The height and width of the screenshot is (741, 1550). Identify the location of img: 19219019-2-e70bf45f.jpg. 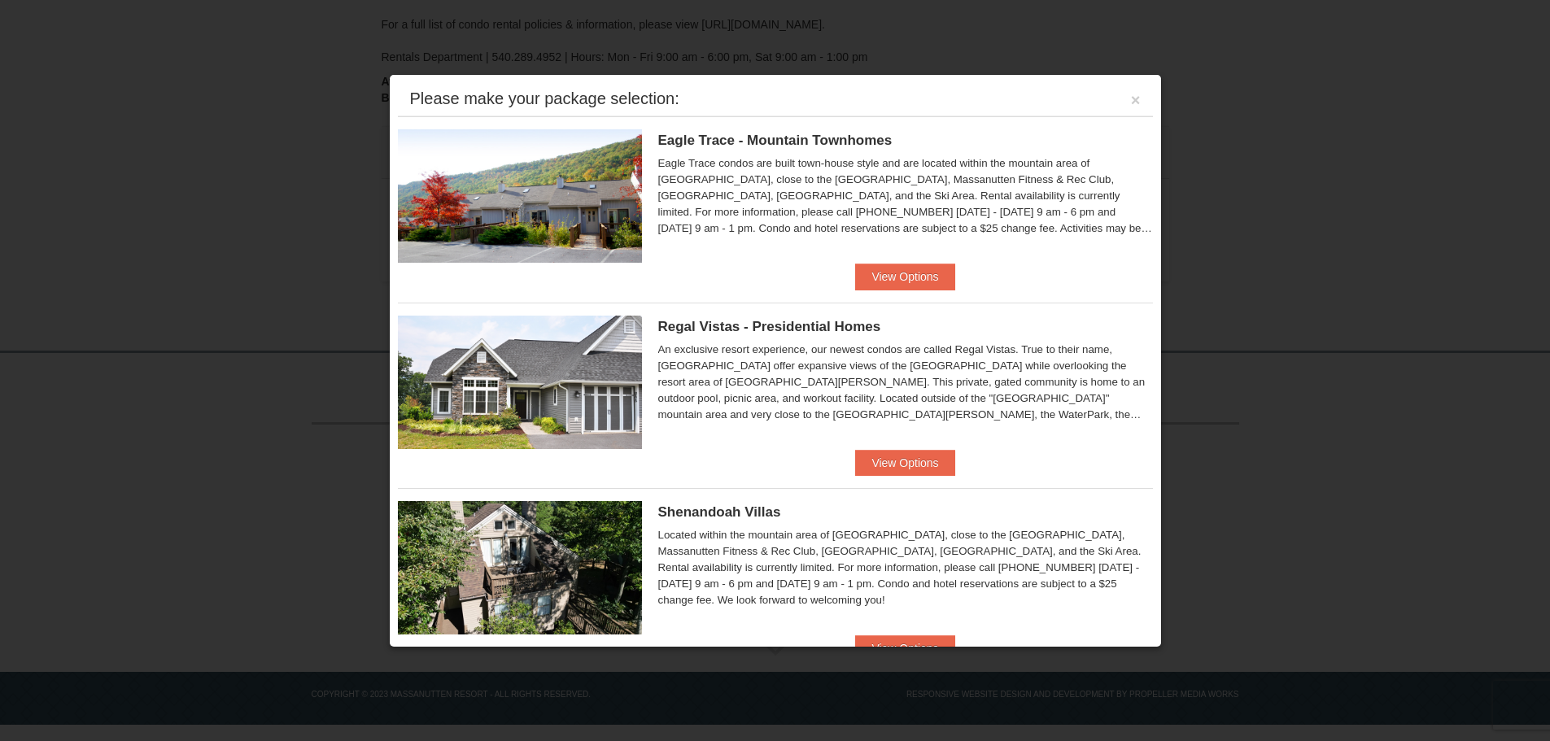
(520, 568).